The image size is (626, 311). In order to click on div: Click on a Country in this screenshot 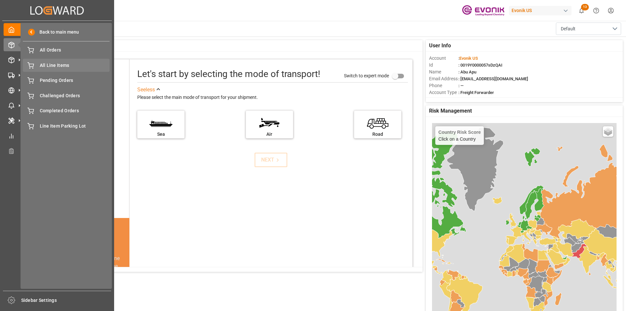, I will do `click(460, 135)`.